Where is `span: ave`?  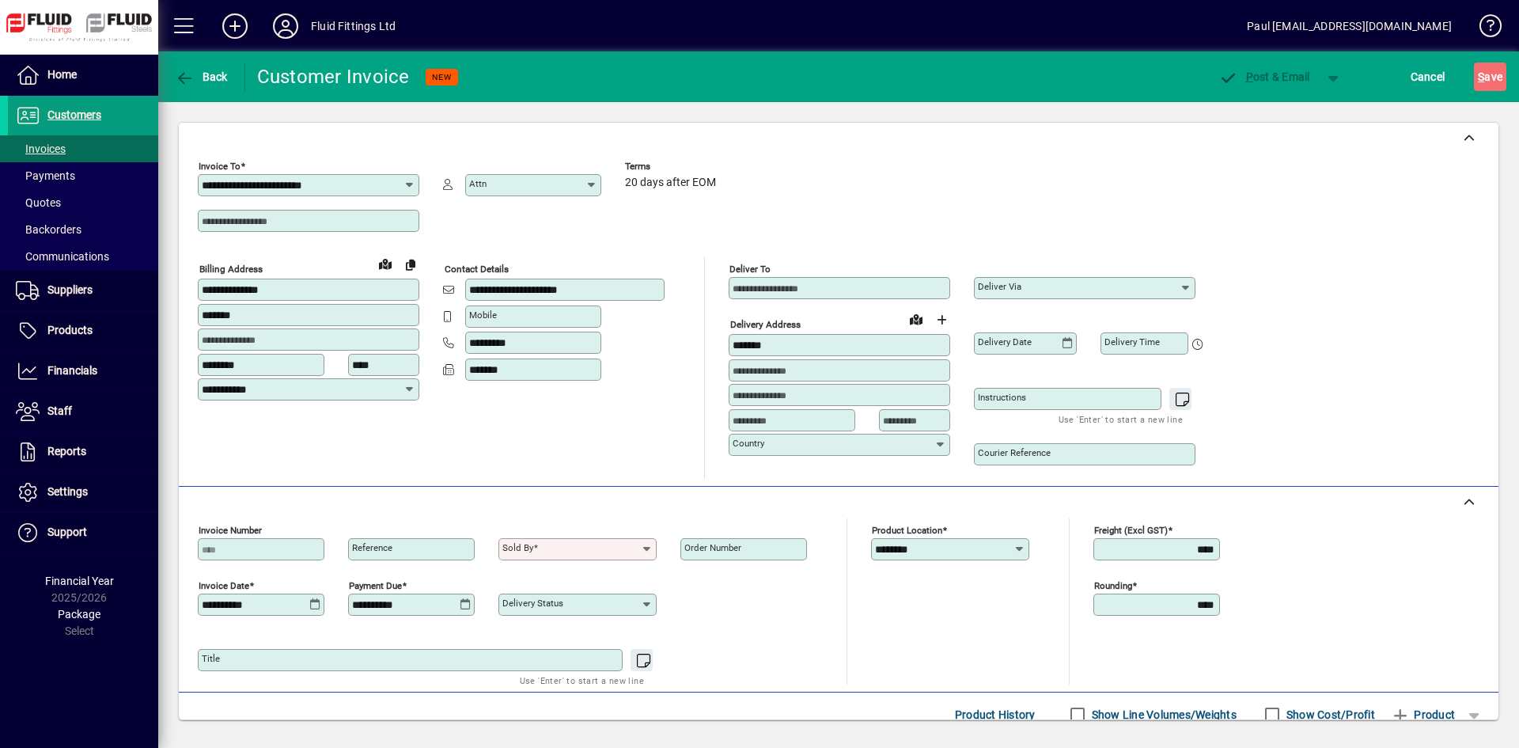
span: ave is located at coordinates (1490, 77).